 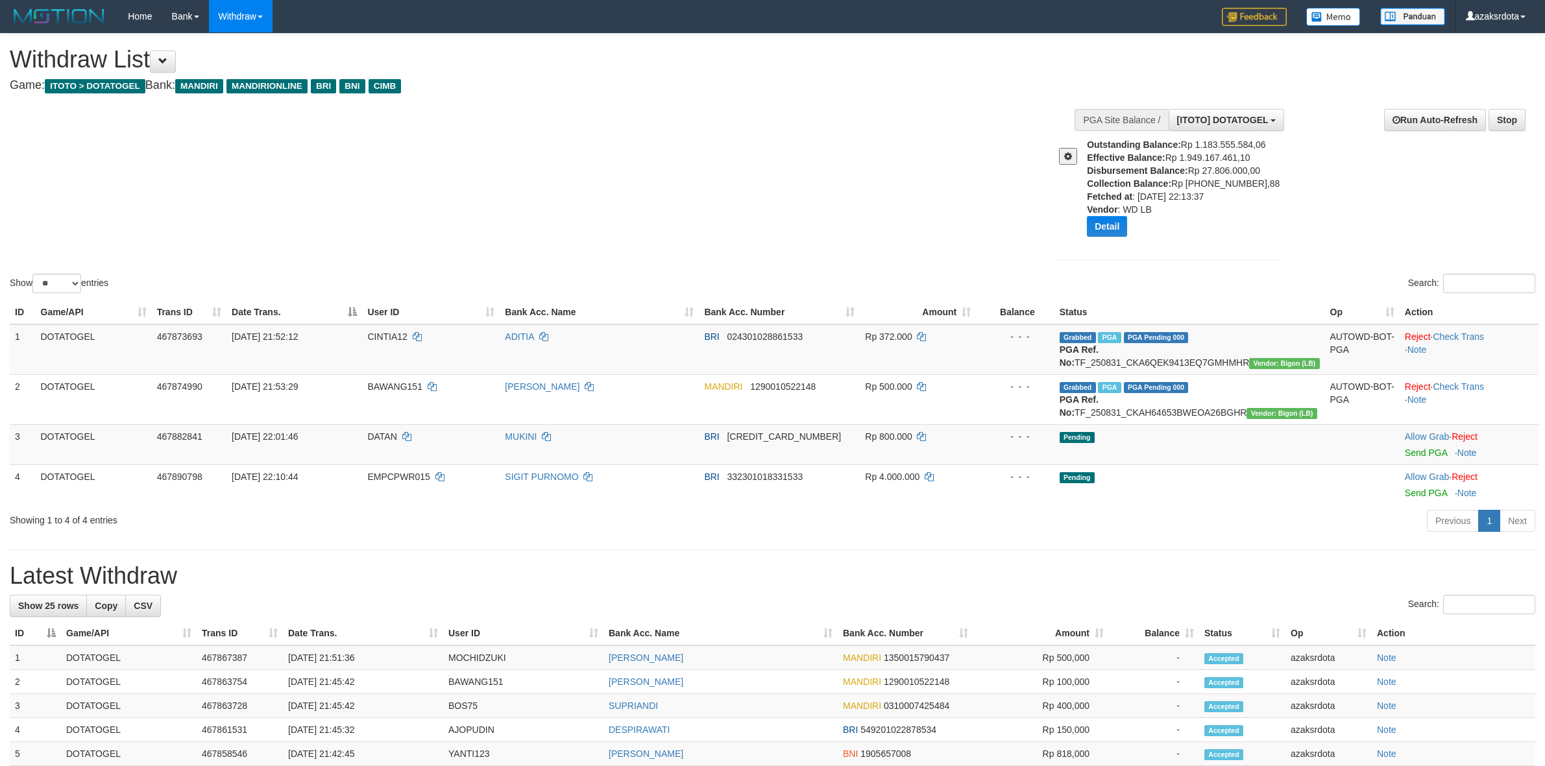 What do you see at coordinates (888, 437) in the screenshot?
I see `span: Rp 800.000` at bounding box center [888, 437].